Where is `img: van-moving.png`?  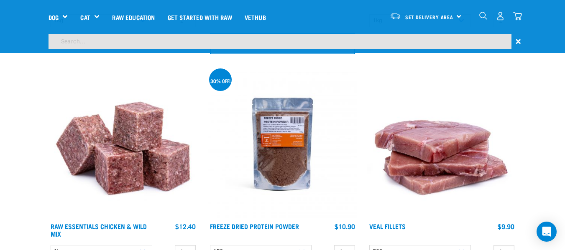 img: van-moving.png is located at coordinates (395, 16).